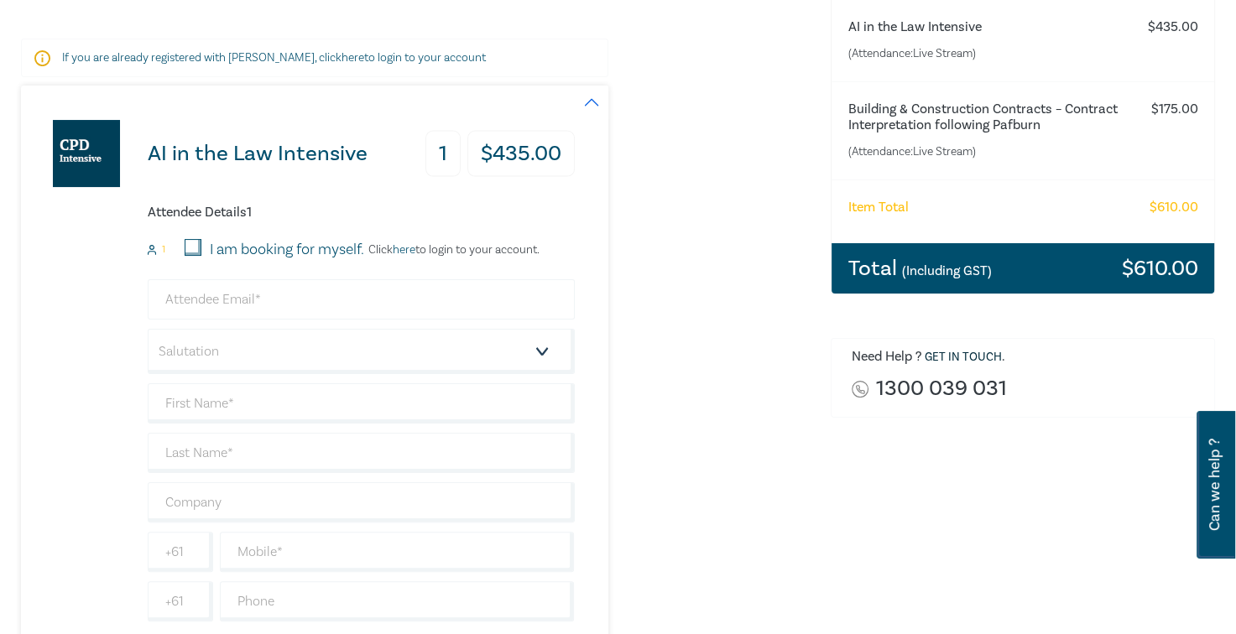 This screenshot has width=1236, height=634. What do you see at coordinates (1173, 109) in the screenshot?
I see `h6: $ 175.00` at bounding box center [1173, 109].